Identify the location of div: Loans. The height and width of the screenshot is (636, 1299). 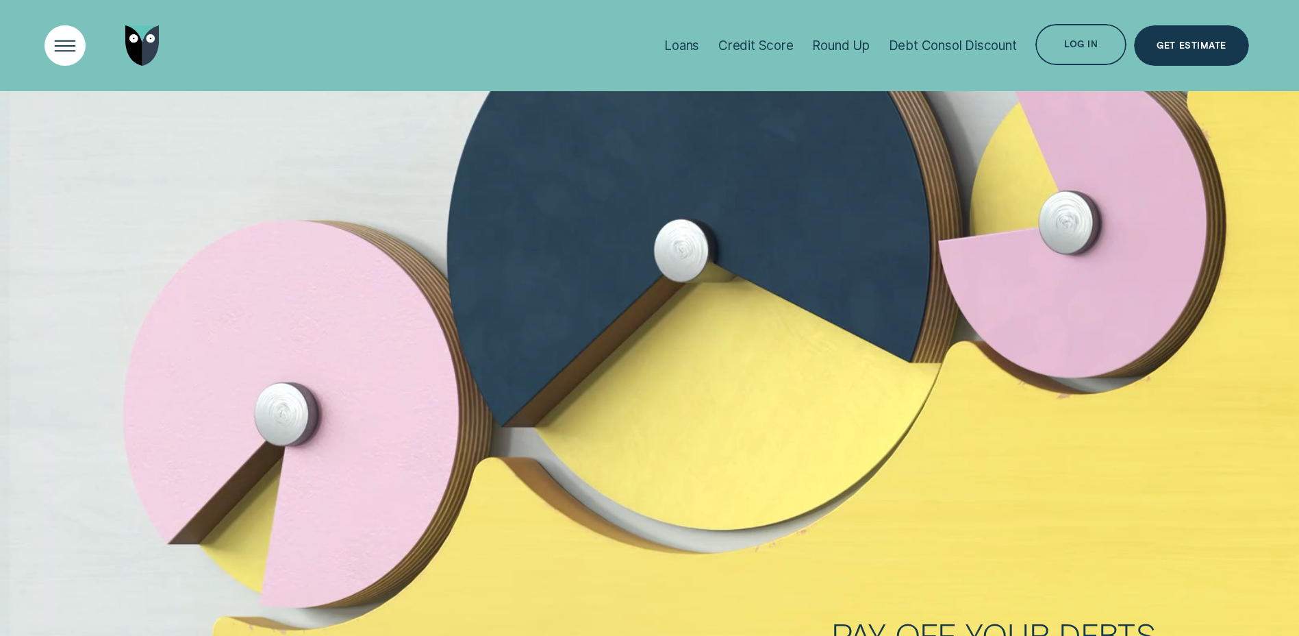
(682, 45).